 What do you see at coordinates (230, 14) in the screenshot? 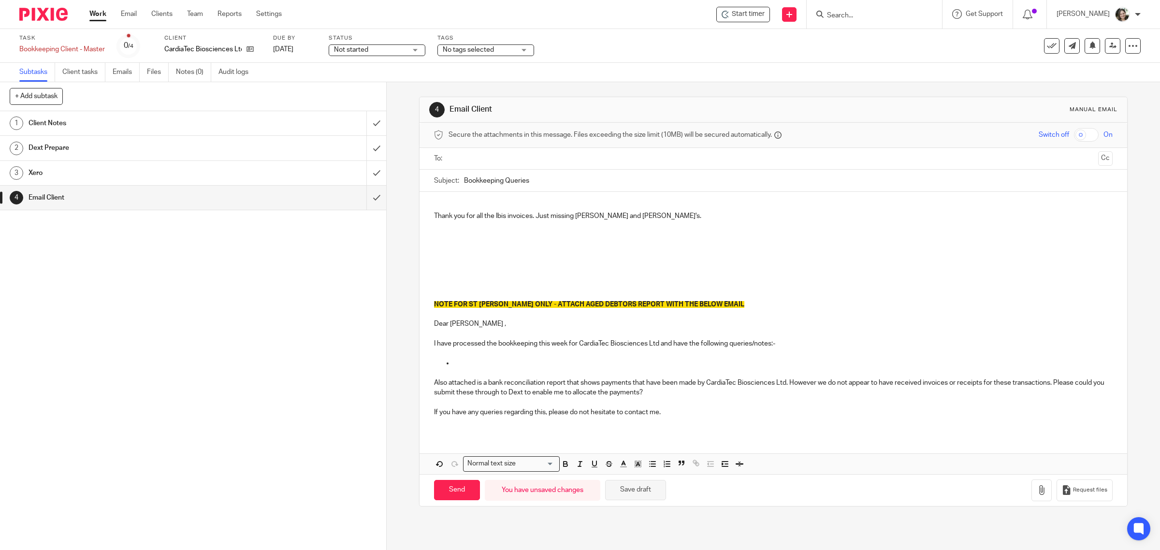
I see `a: Reports` at bounding box center [230, 14].